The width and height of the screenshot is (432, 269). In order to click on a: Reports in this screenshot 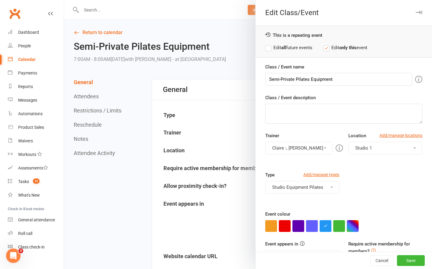, I will do `click(36, 87)`.